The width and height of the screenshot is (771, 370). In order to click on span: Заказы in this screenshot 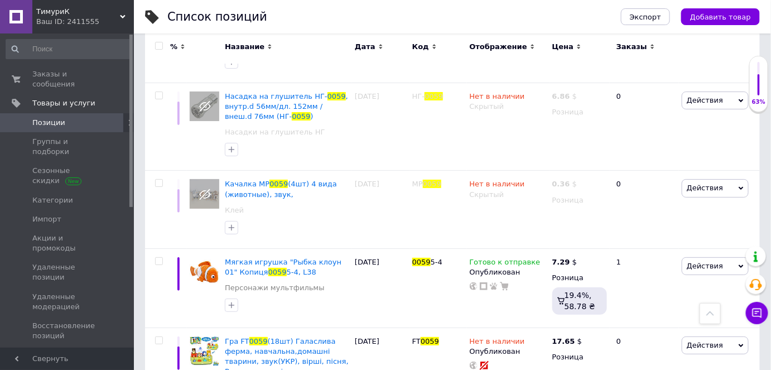, I will do `click(632, 47)`.